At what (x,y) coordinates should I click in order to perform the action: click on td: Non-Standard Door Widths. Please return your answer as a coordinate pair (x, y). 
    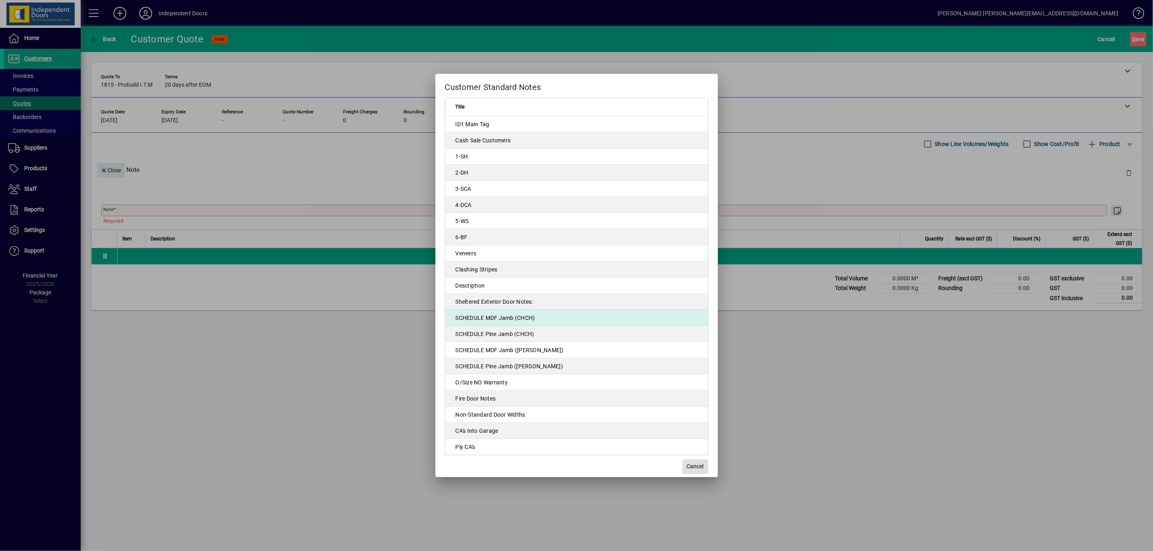
    Looking at the image, I should click on (577, 415).